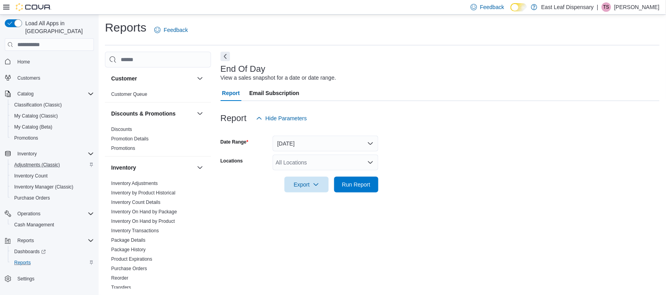 The width and height of the screenshot is (666, 295). Describe the element at coordinates (234, 118) in the screenshot. I see `h3: Report` at that location.